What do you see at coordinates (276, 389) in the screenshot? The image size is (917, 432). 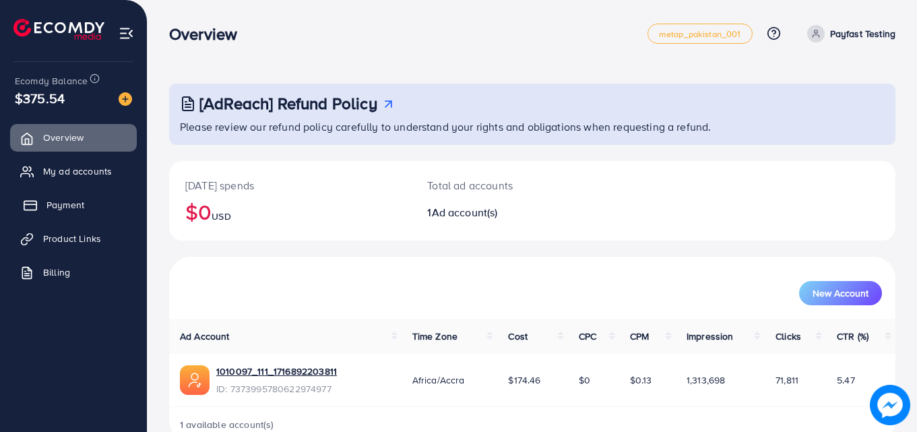 I see `span: ID: 7373995780622974977` at bounding box center [276, 389].